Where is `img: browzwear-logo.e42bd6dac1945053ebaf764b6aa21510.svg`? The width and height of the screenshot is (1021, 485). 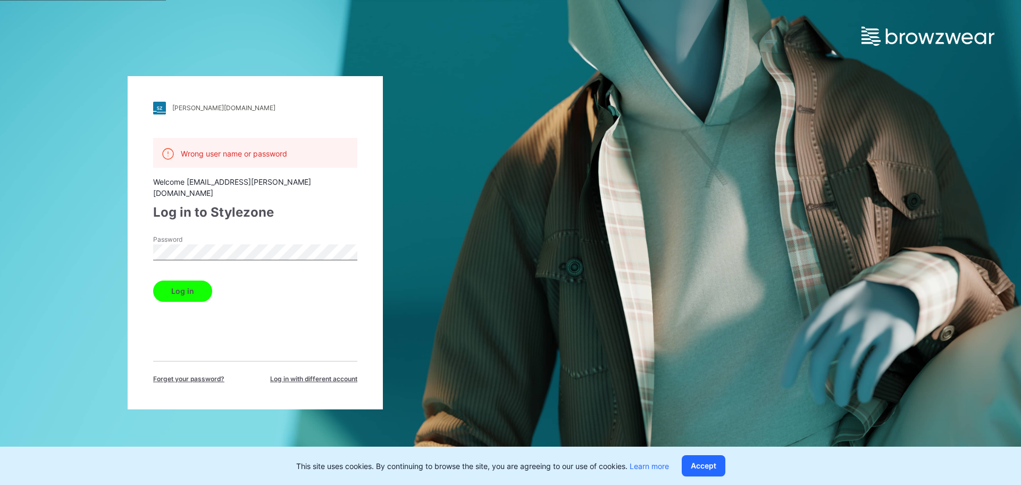 img: browzwear-logo.e42bd6dac1945053ebaf764b6aa21510.svg is located at coordinates (928, 36).